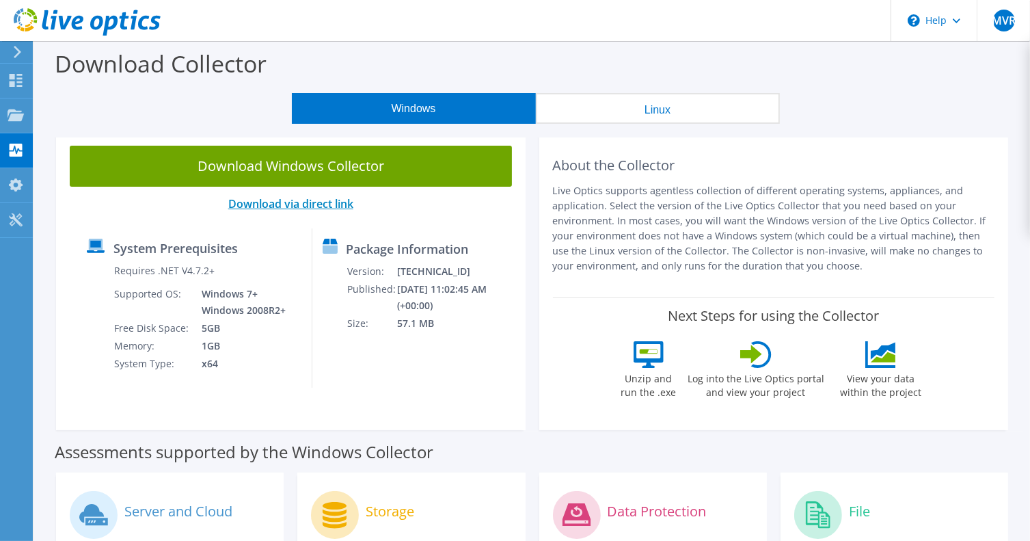 This screenshot has height=541, width=1030. Describe the element at coordinates (390, 511) in the screenshot. I see `label: Storage` at that location.